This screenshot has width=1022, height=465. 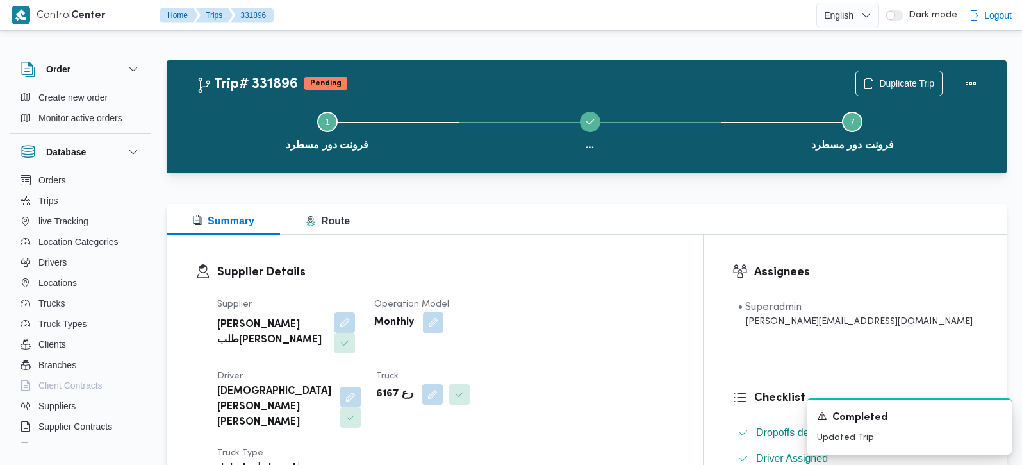 I want to click on button: Supplier Contracts, so click(x=81, y=426).